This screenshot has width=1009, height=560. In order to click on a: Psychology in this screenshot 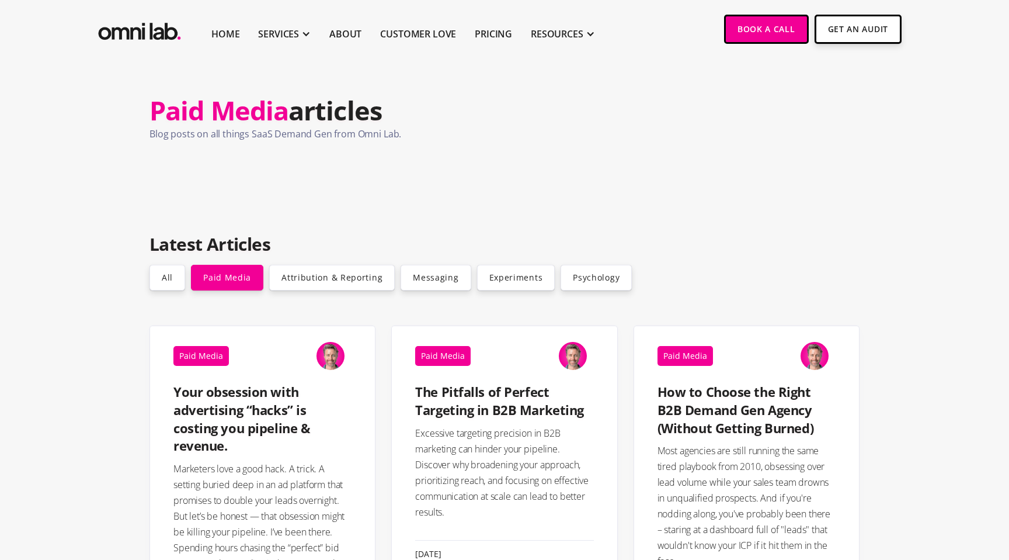, I will do `click(596, 277)`.